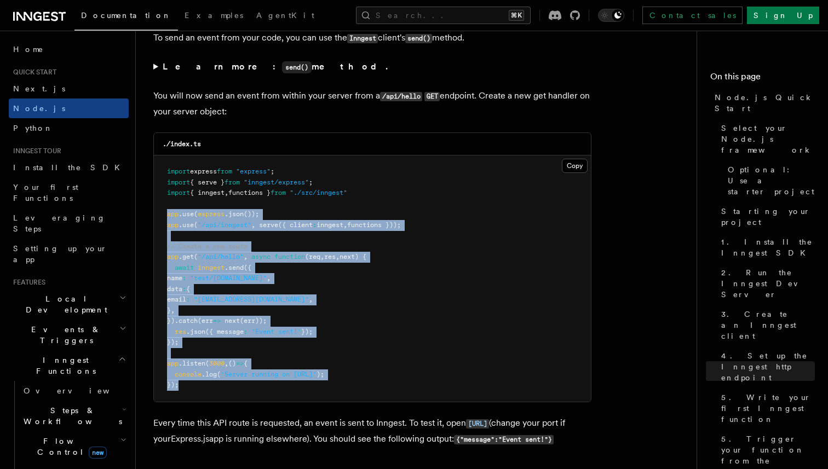 The height and width of the screenshot is (469, 828). I want to click on span: Quick start, so click(32, 72).